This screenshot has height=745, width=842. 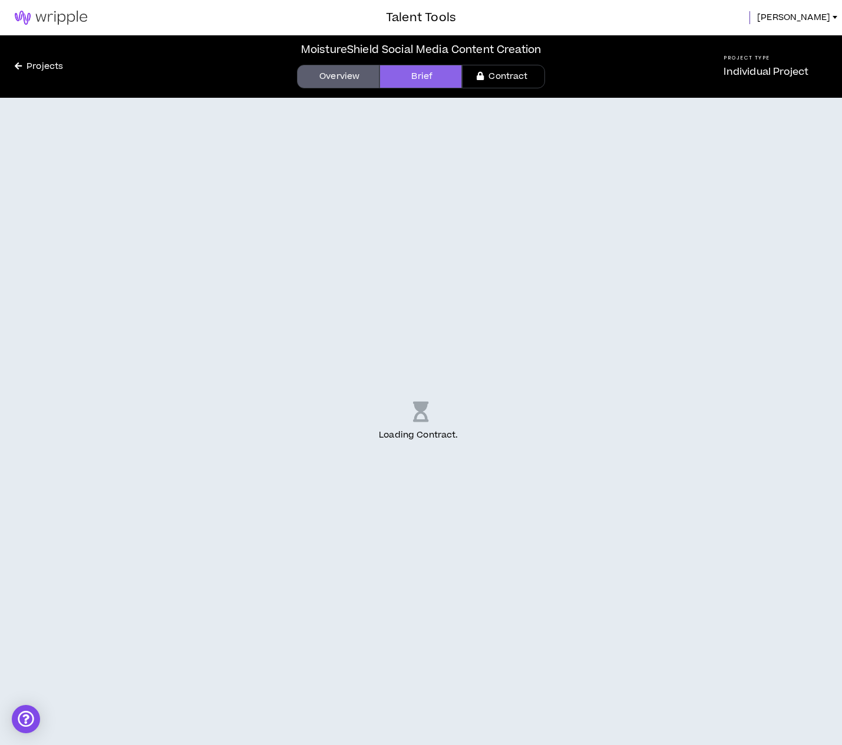 What do you see at coordinates (26, 720) in the screenshot?
I see `div: Open Intercom Messenger` at bounding box center [26, 720].